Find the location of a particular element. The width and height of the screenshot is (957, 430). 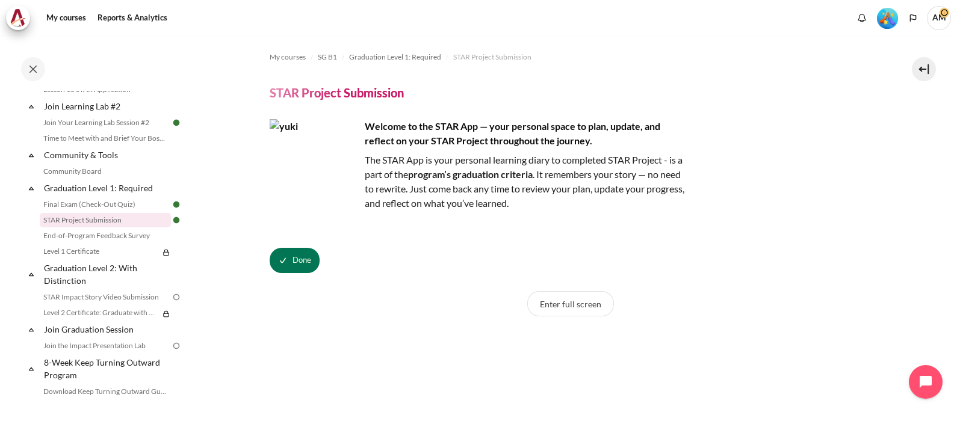

h4: STAR Project Submission is located at coordinates (337, 93).